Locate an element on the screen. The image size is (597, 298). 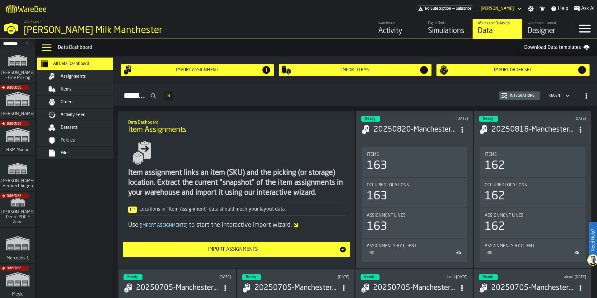
span: Assignments is located at coordinates (73, 77).